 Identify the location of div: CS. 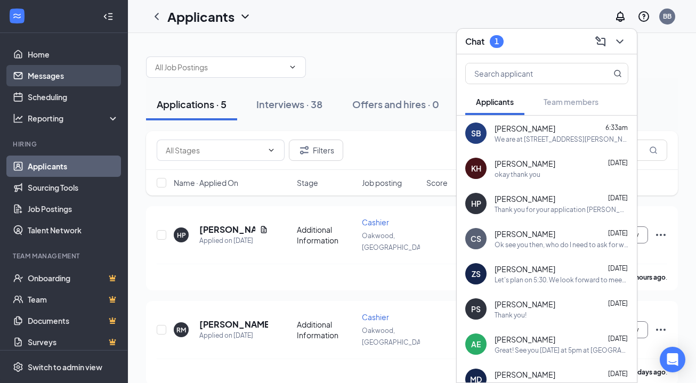
(476, 239).